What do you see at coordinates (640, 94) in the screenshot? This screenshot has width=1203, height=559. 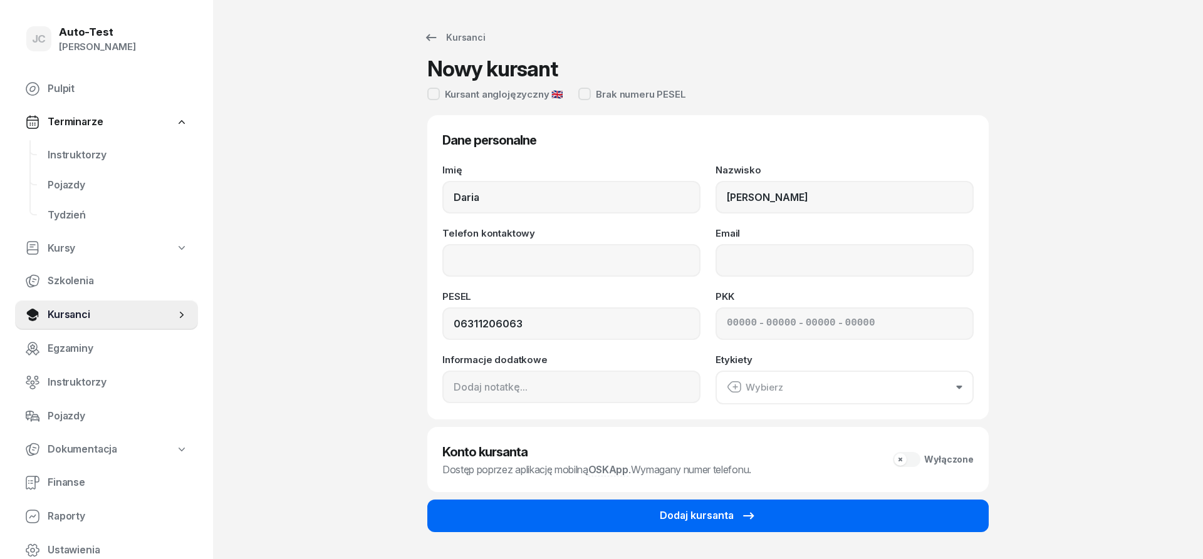 I see `div: Brak numeru PESEL` at bounding box center [640, 94].